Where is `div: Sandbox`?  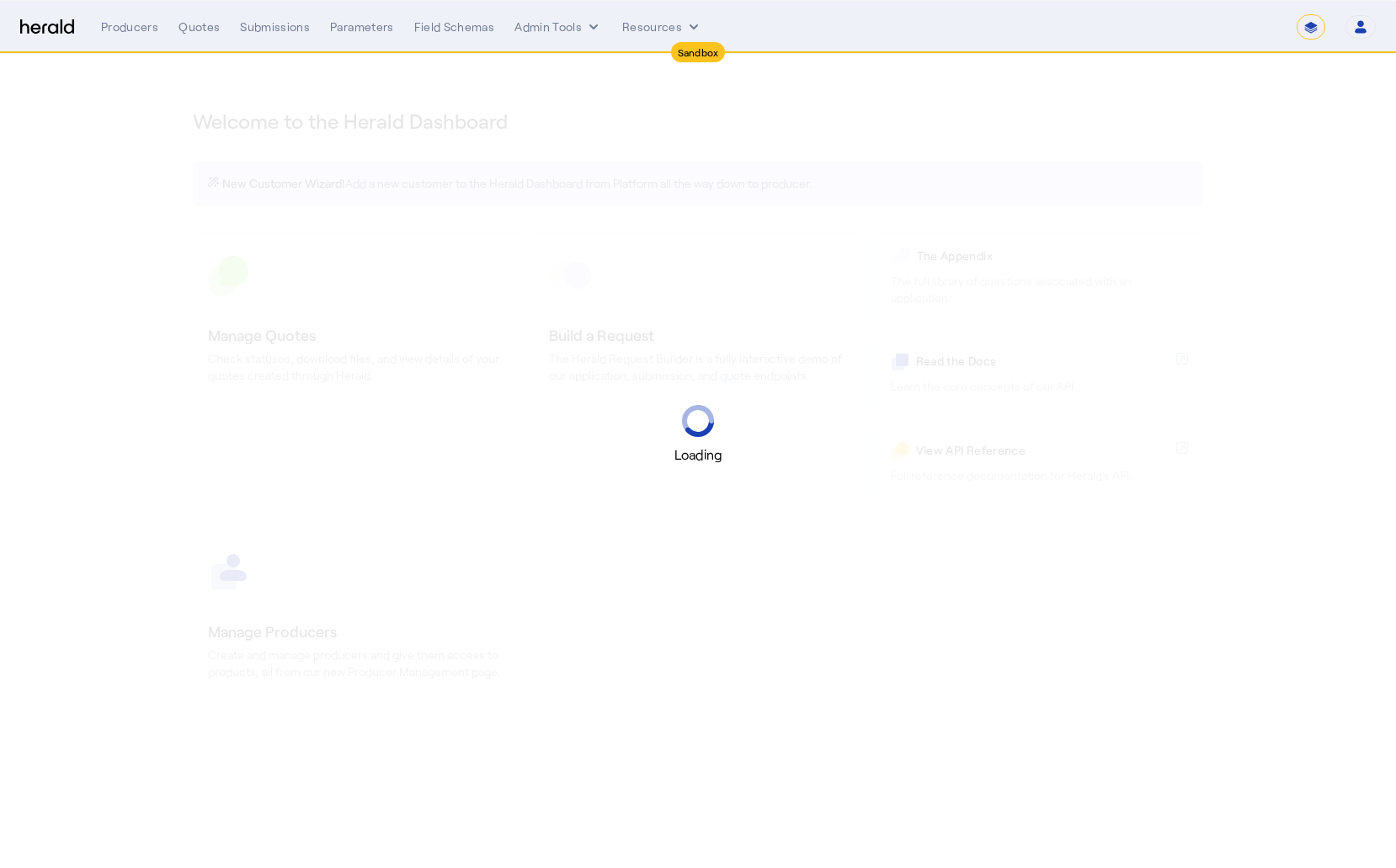 div: Sandbox is located at coordinates (698, 53).